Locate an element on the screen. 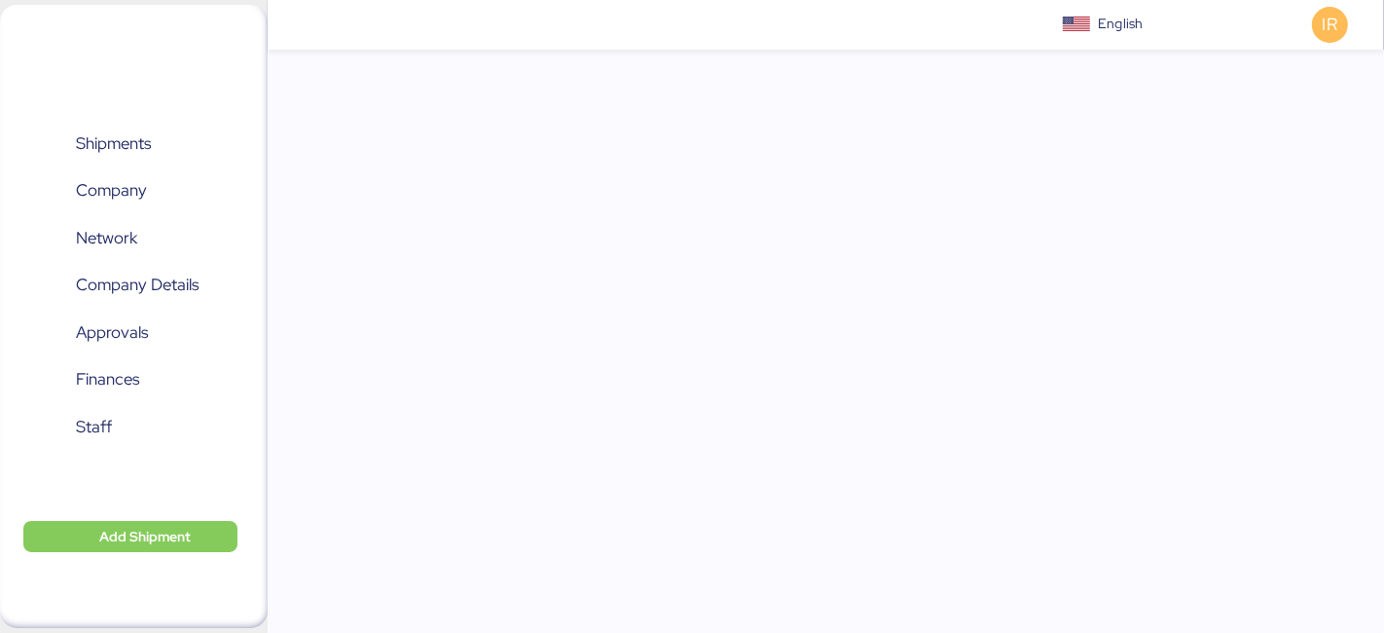 This screenshot has width=1384, height=633. span: Company is located at coordinates (111, 190).